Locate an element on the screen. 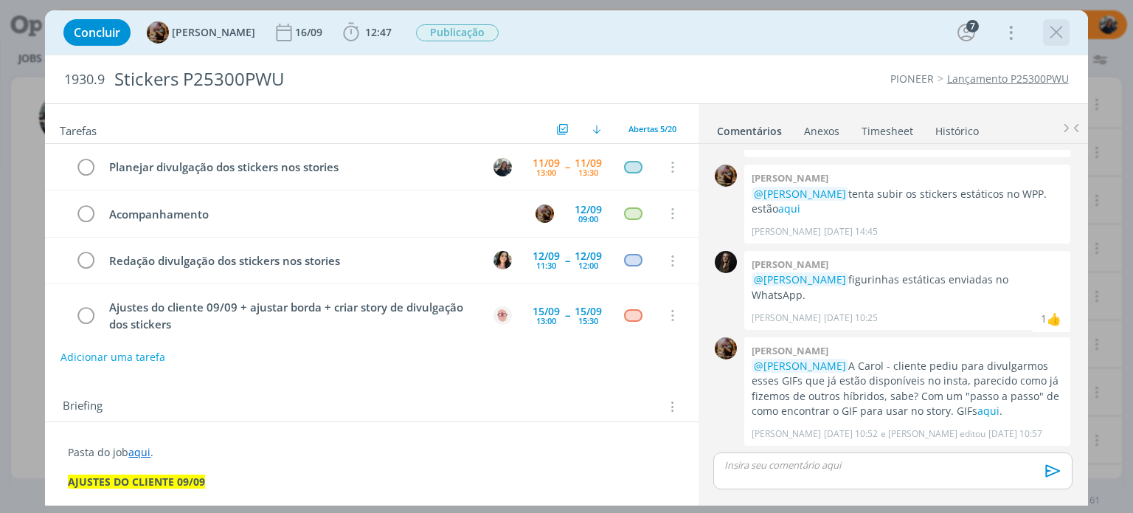 The image size is (1133, 513). img: arrow-down.svg is located at coordinates (597, 129).